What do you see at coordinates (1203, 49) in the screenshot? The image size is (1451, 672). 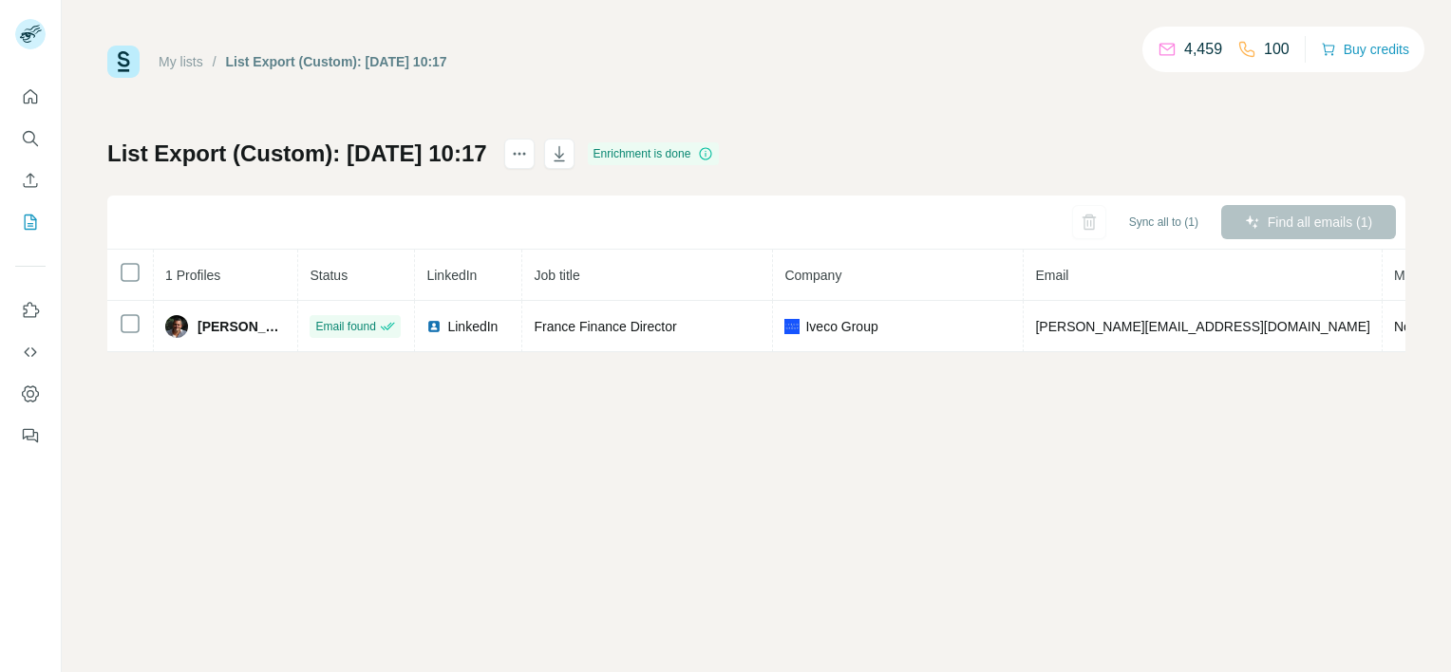 I see `p: 4,459` at bounding box center [1203, 49].